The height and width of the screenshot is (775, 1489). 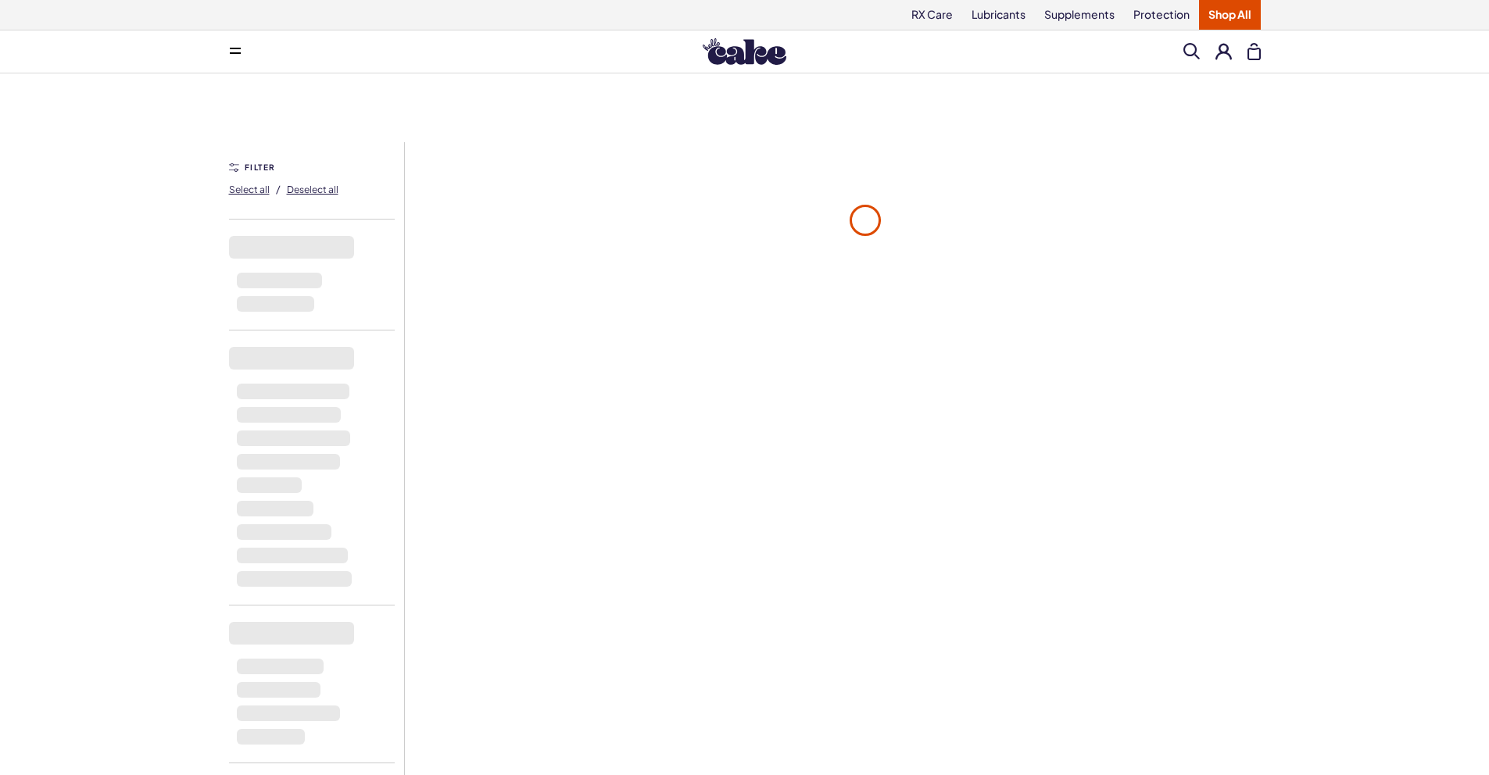 What do you see at coordinates (249, 189) in the screenshot?
I see `span: Select all` at bounding box center [249, 189].